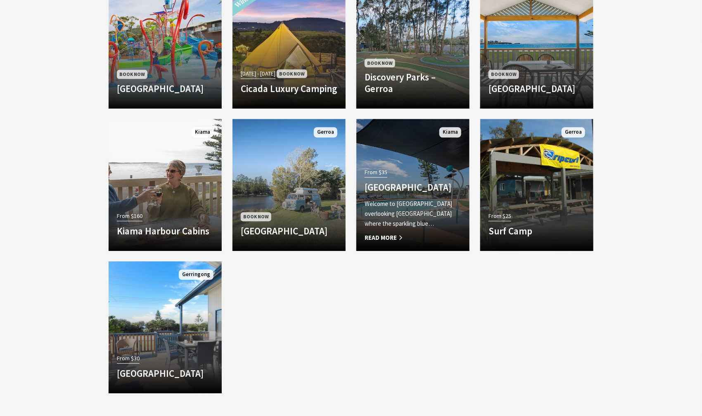 This screenshot has width=702, height=416. I want to click on span: From $25, so click(499, 216).